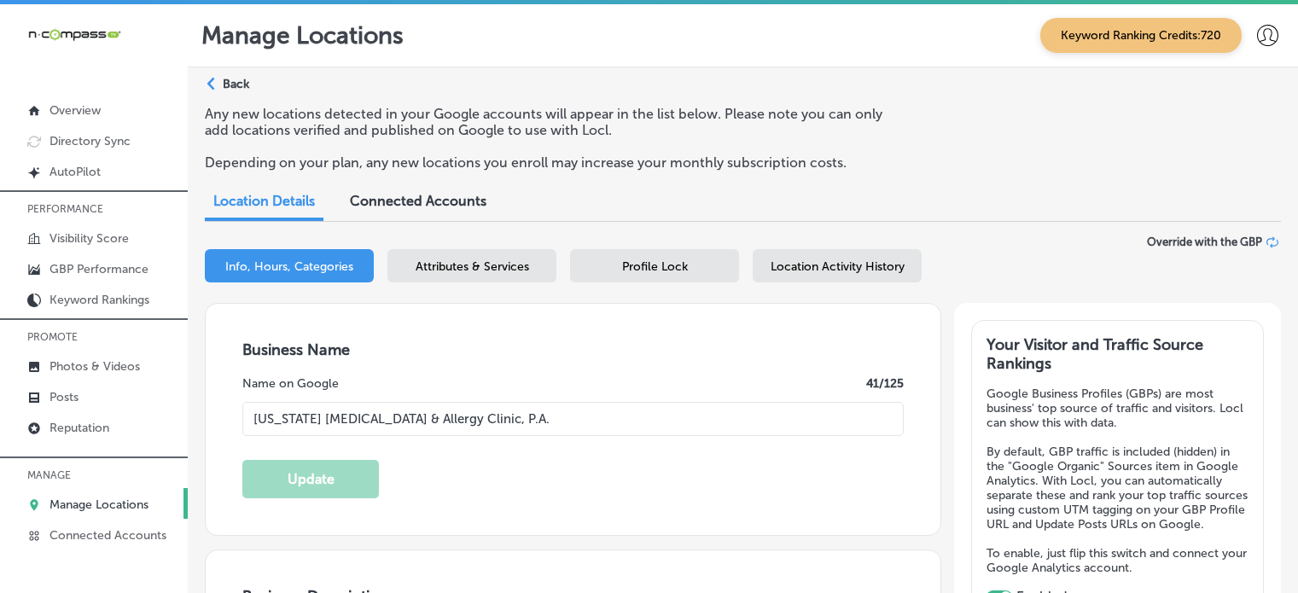  Describe the element at coordinates (1204, 241) in the screenshot. I see `span: Override with the GBP` at that location.